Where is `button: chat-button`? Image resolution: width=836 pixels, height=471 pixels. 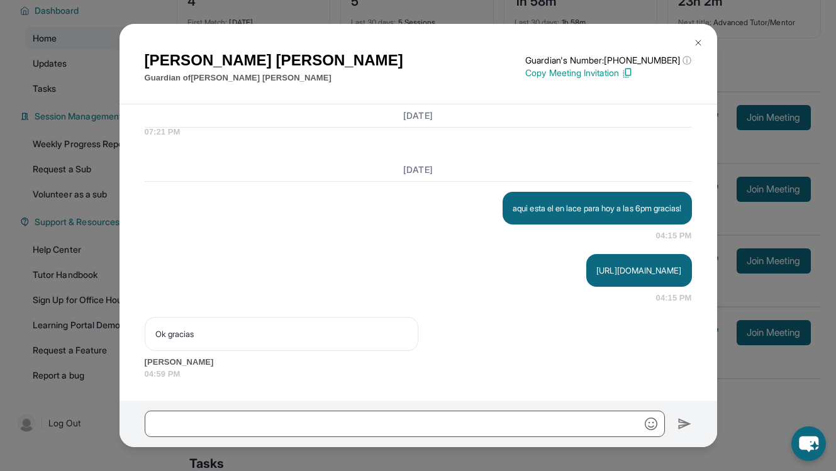 button: chat-button is located at coordinates (809, 444).